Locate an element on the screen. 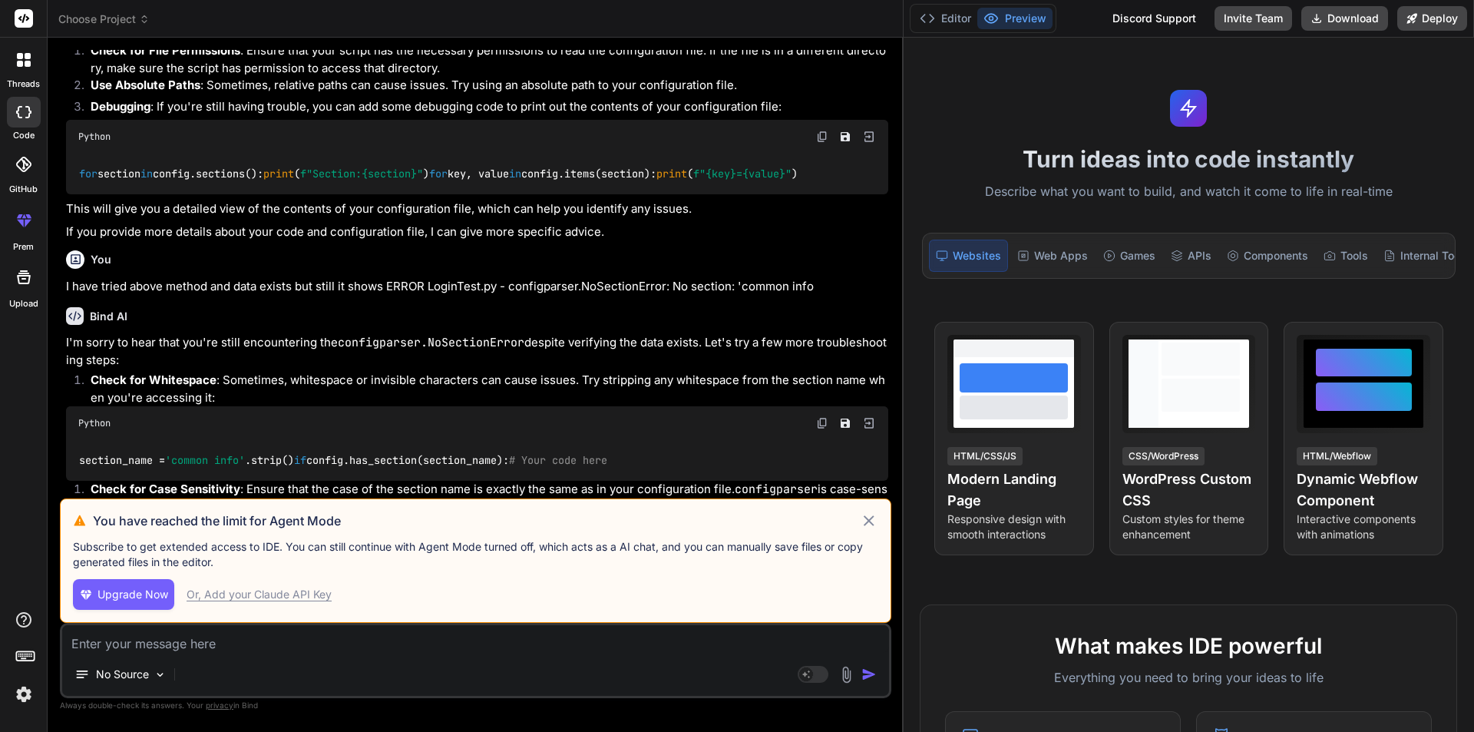  div: HTML/Webflow is located at coordinates (1337, 456).